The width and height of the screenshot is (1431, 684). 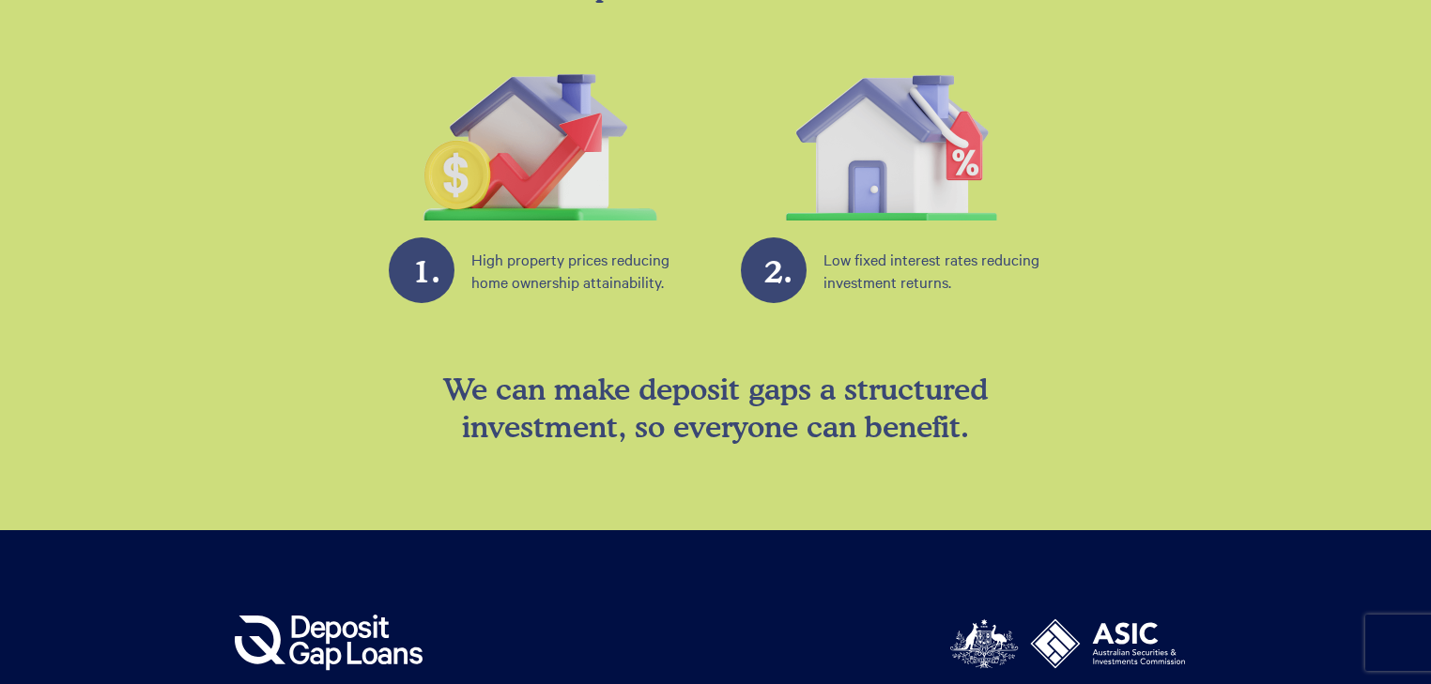 What do you see at coordinates (778, 270) in the screenshot?
I see `span: 2.` at bounding box center [778, 270].